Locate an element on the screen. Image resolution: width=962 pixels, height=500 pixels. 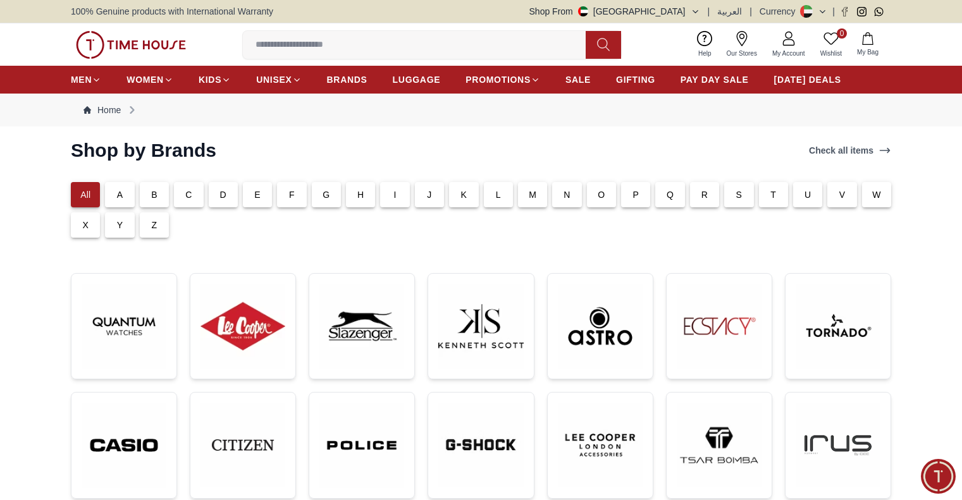
span: WOMEN is located at coordinates (145, 80).